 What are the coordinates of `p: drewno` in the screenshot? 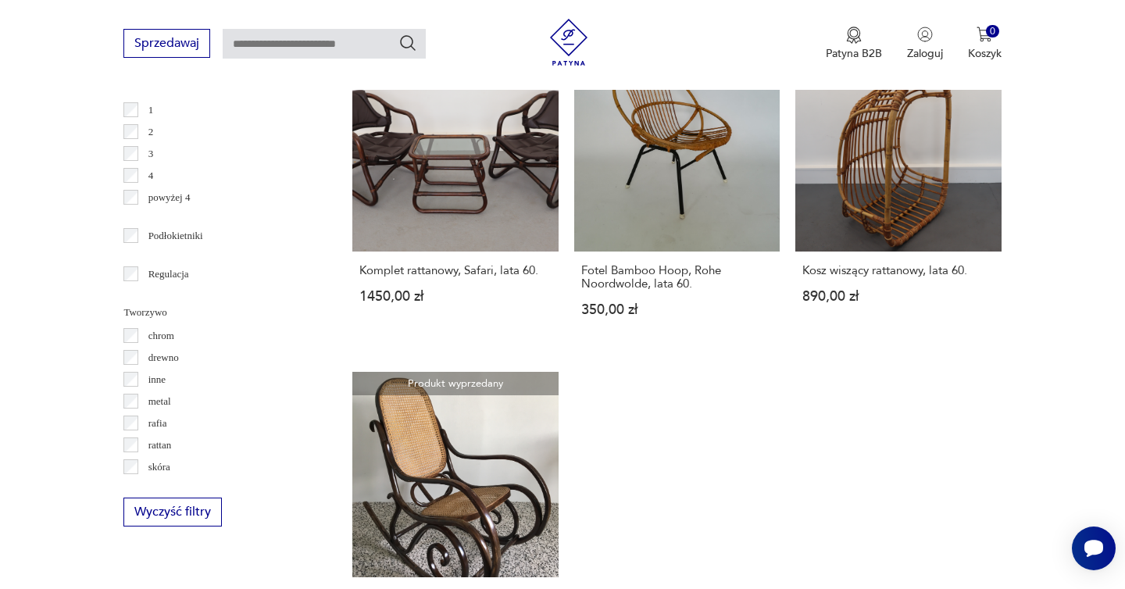 It's located at (163, 358).